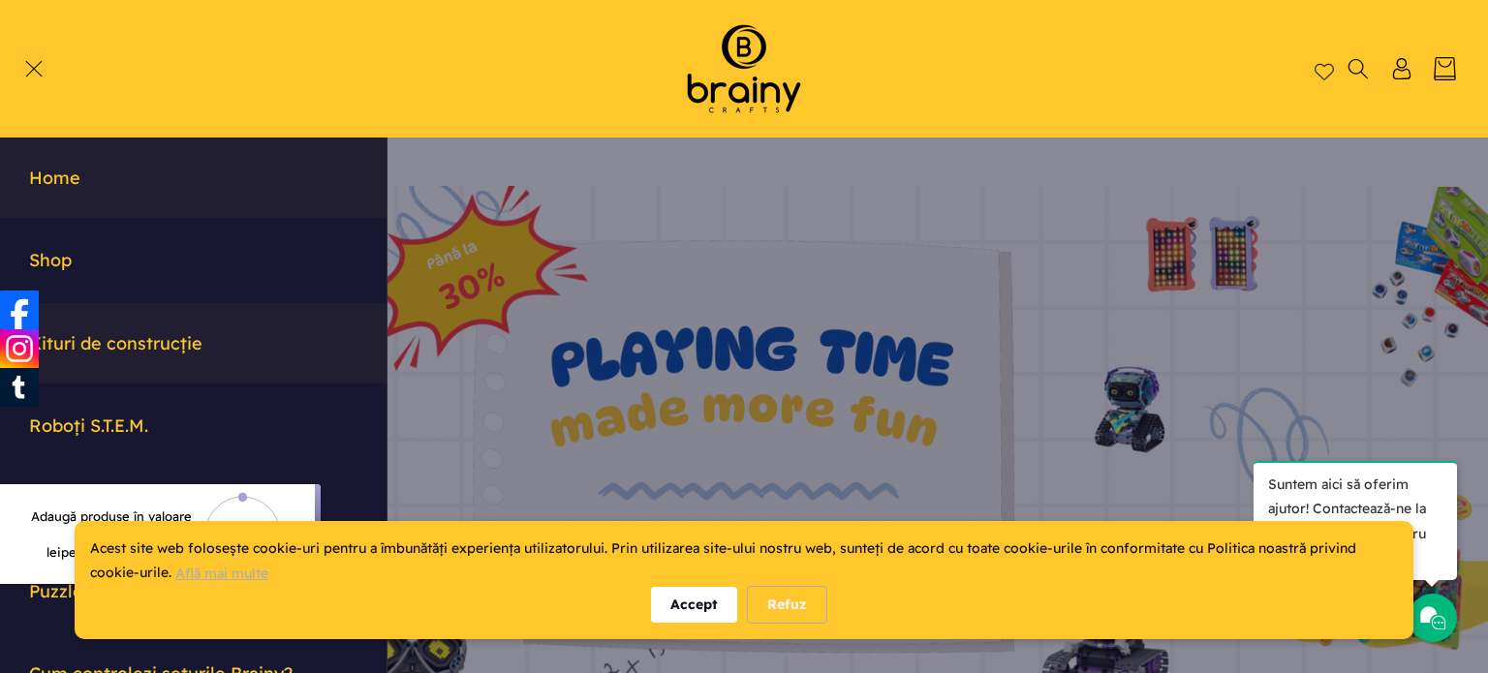 The image size is (1488, 673). What do you see at coordinates (744, 69) in the screenshot?
I see `a: Brainy Crafts` at bounding box center [744, 69].